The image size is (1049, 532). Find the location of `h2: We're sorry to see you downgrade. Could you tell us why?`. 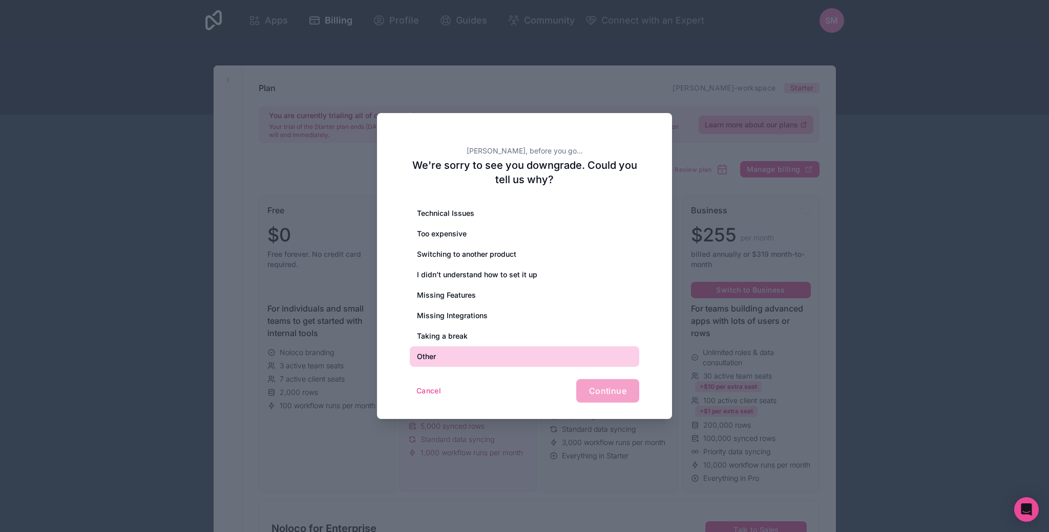

h2: We're sorry to see you downgrade. Could you tell us why? is located at coordinates (524, 173).